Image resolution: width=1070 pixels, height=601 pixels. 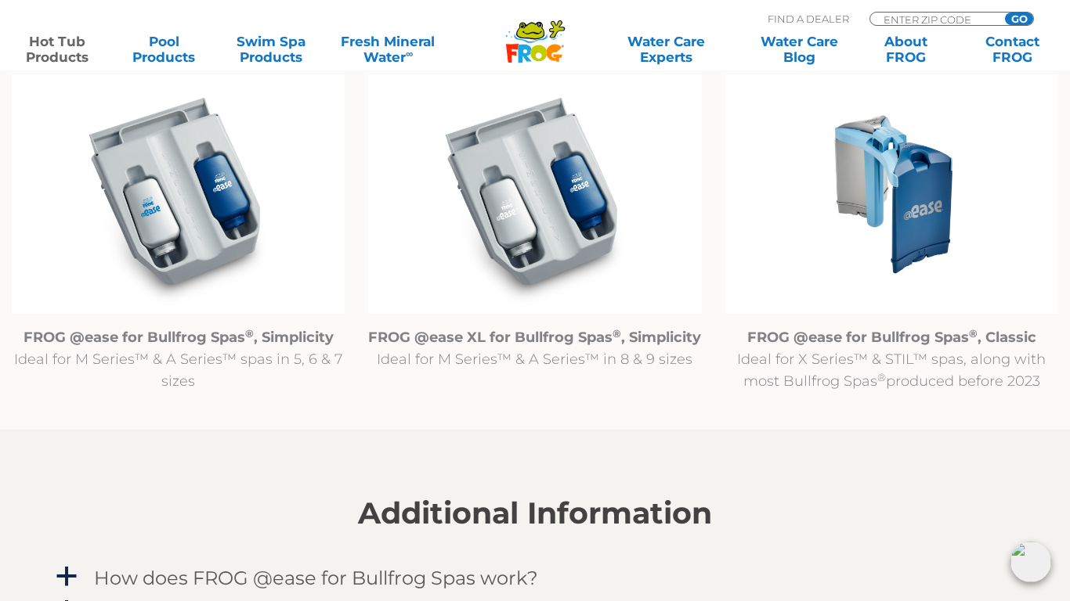 I want to click on strong: FROG @ease XL for Bullfrog Spas , Simplicity, so click(x=534, y=338).